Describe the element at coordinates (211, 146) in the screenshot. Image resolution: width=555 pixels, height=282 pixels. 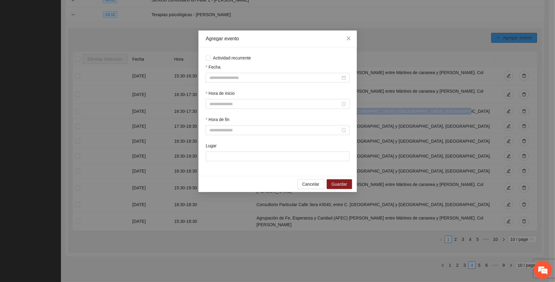
I see `label: Lugar` at that location.